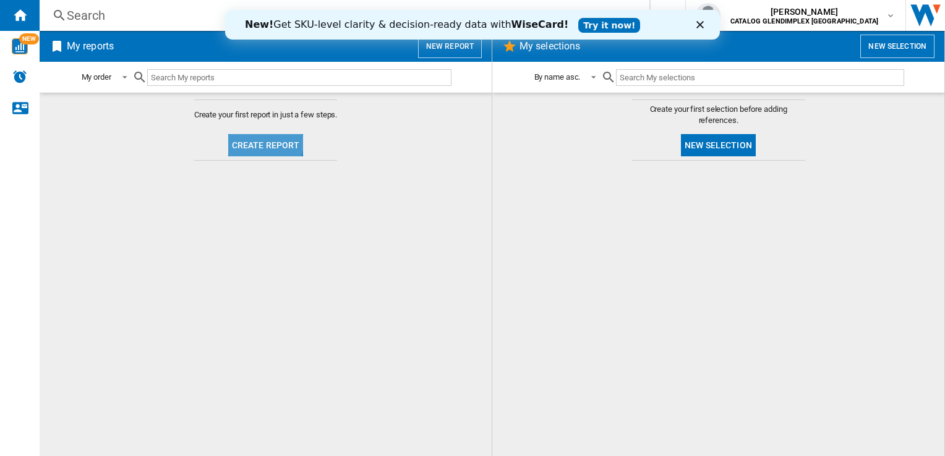 The height and width of the screenshot is (456, 945). Describe the element at coordinates (315, 14) in the screenshot. I see `b: WiseCard!` at that location.